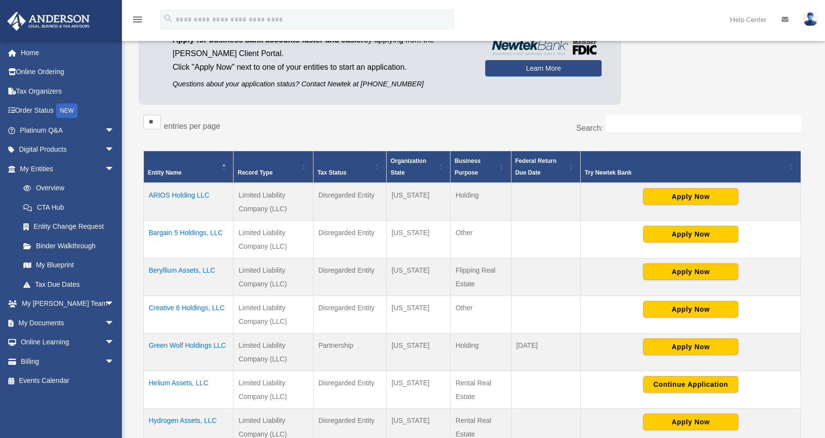 Image resolution: width=825 pixels, height=438 pixels. I want to click on i: menu, so click(138, 20).